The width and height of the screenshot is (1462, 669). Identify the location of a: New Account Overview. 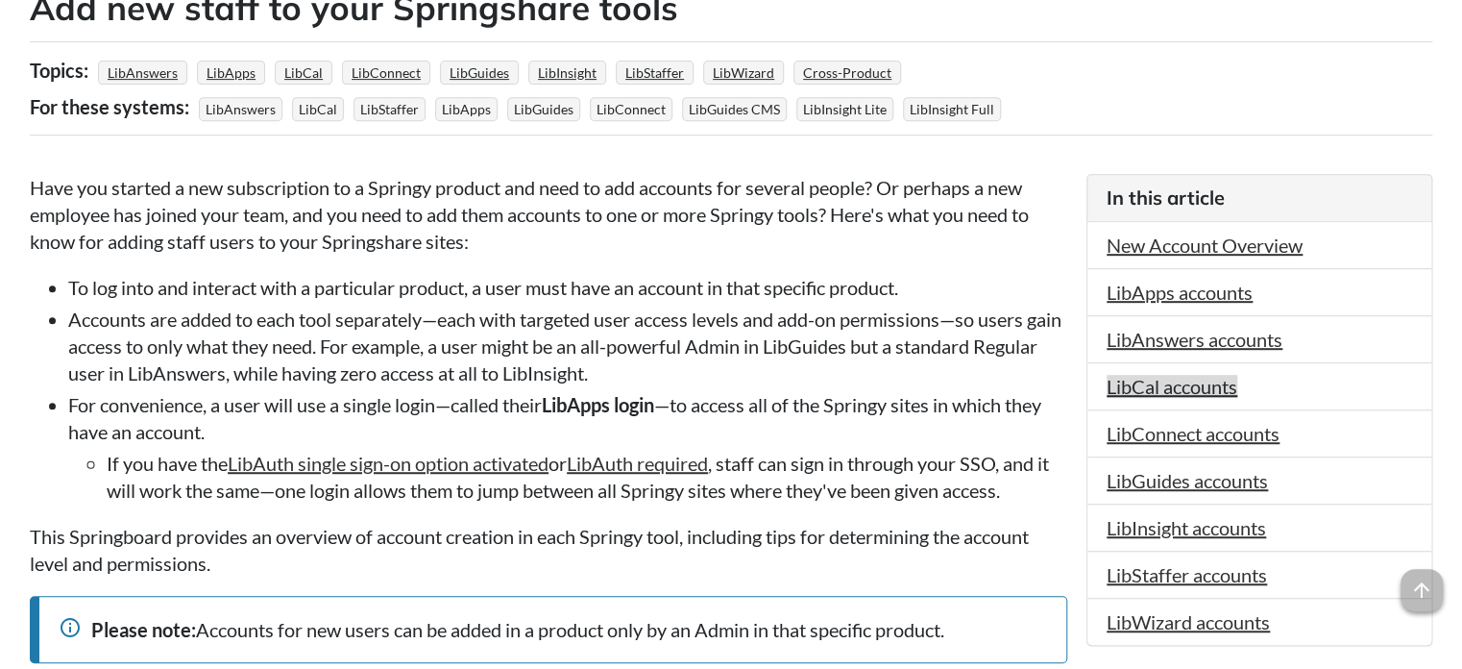
(1205, 245).